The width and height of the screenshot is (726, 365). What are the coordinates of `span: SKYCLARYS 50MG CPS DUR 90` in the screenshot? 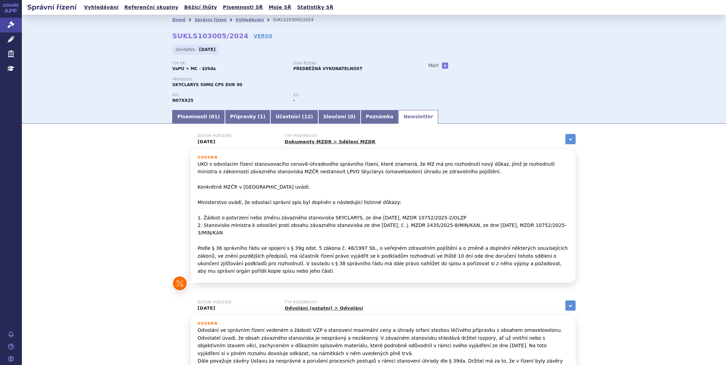 It's located at (207, 85).